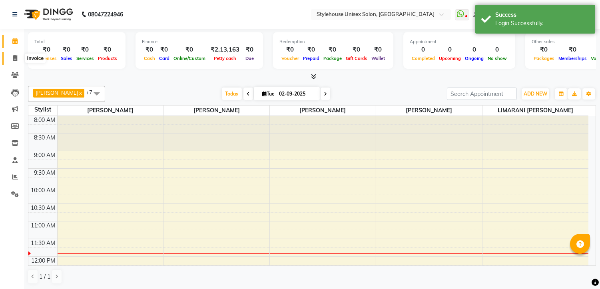 The height and width of the screenshot is (289, 600). I want to click on span: Ongoing, so click(474, 58).